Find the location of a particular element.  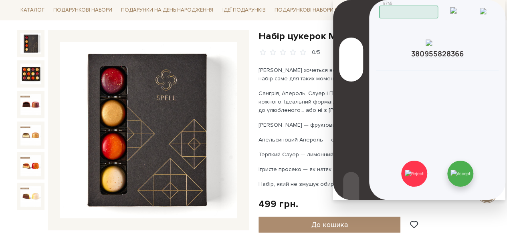

a: Подарункові набори вихователю is located at coordinates (322, 10).